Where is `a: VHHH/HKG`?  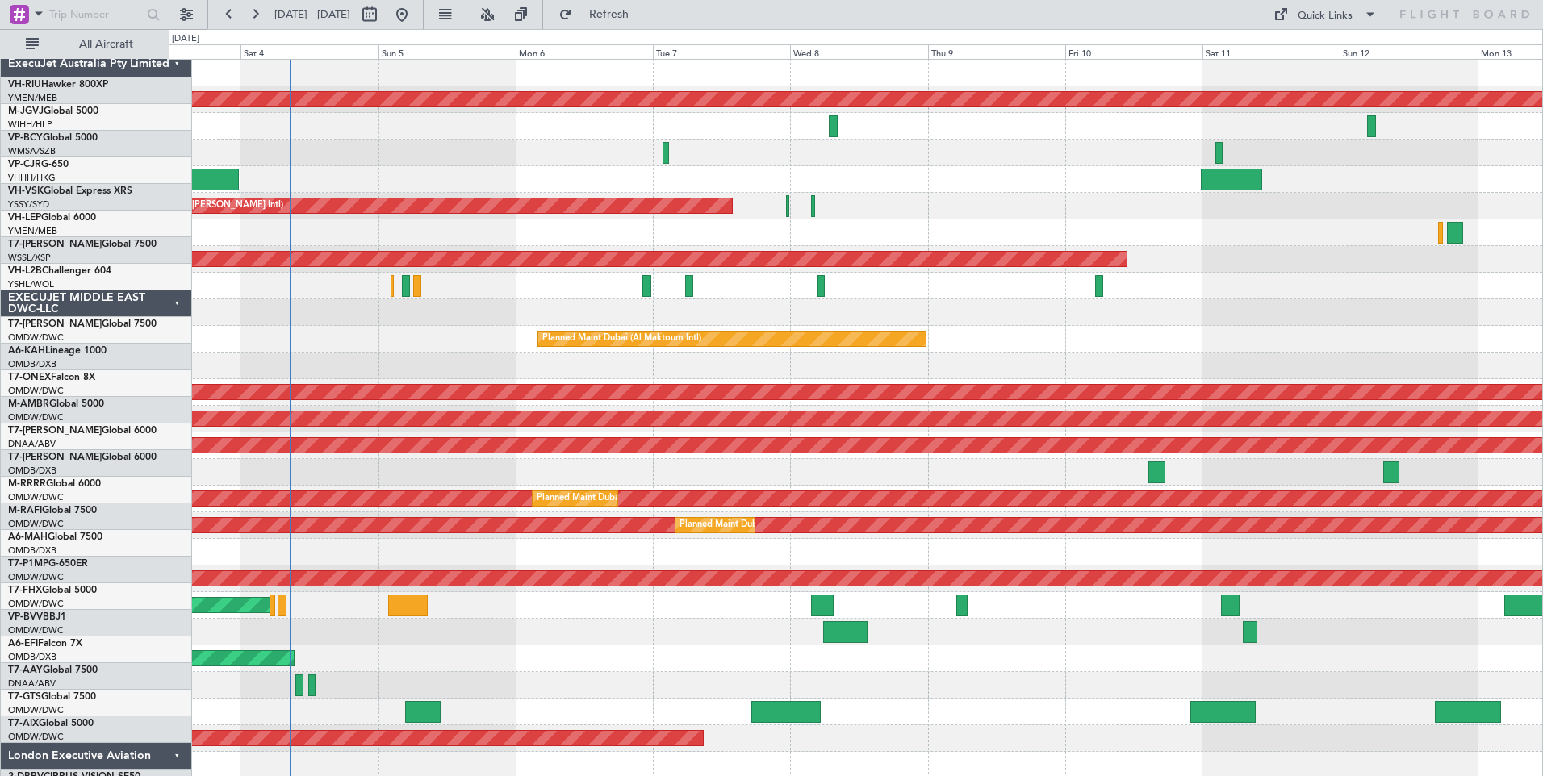
a: VHHH/HKG is located at coordinates (31, 178).